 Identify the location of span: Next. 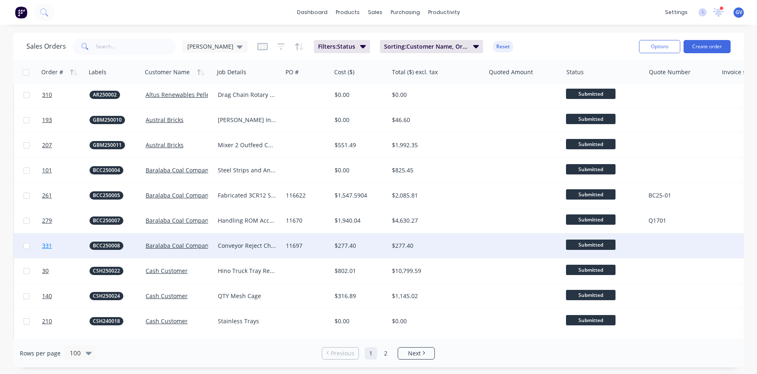
(414, 354).